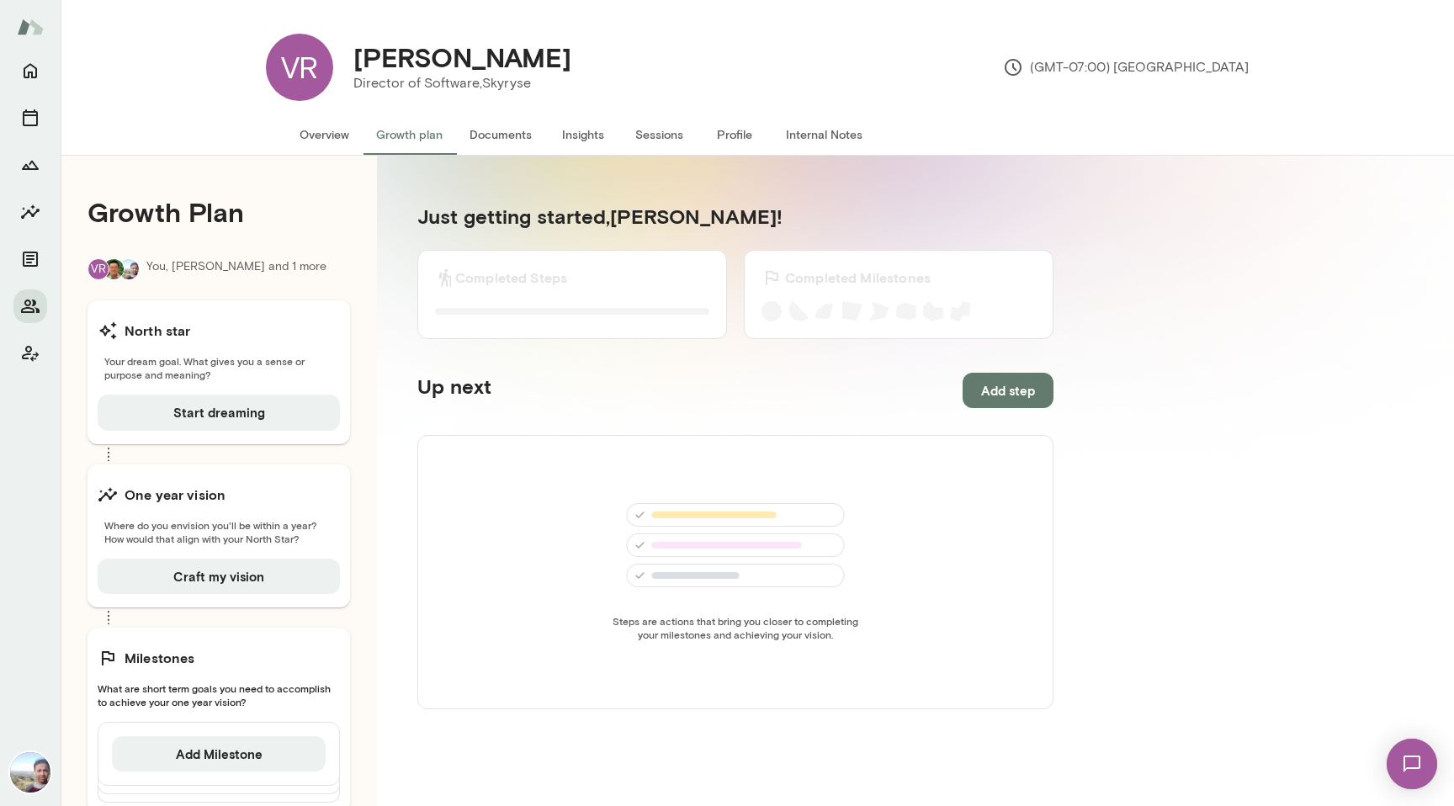  I want to click on span: Where do you envision you'll be within a year? How would that align with your North Star?, so click(219, 532).